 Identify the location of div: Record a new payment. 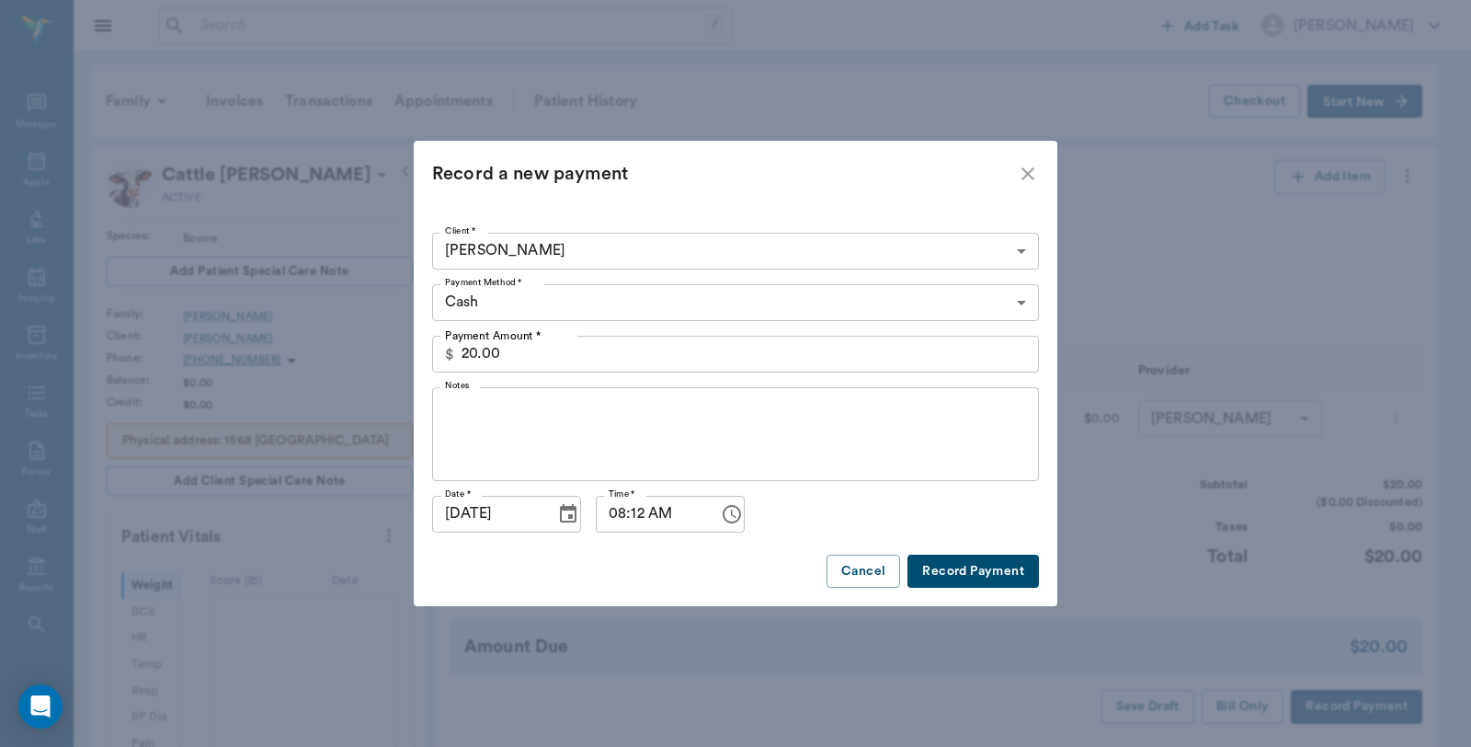
(725, 174).